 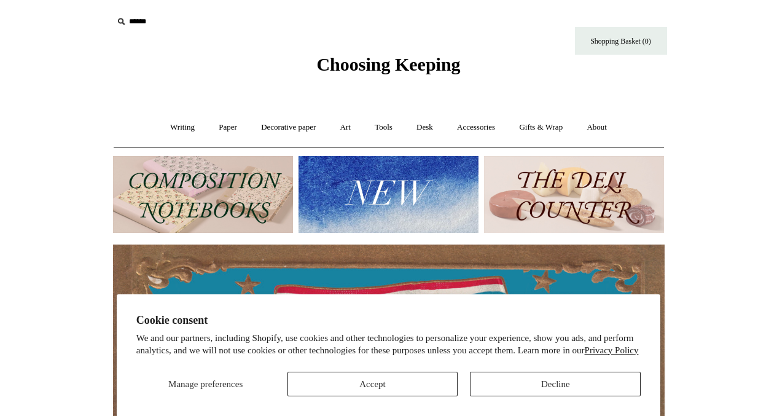 What do you see at coordinates (345, 127) in the screenshot?
I see `a: Art` at bounding box center [345, 127].